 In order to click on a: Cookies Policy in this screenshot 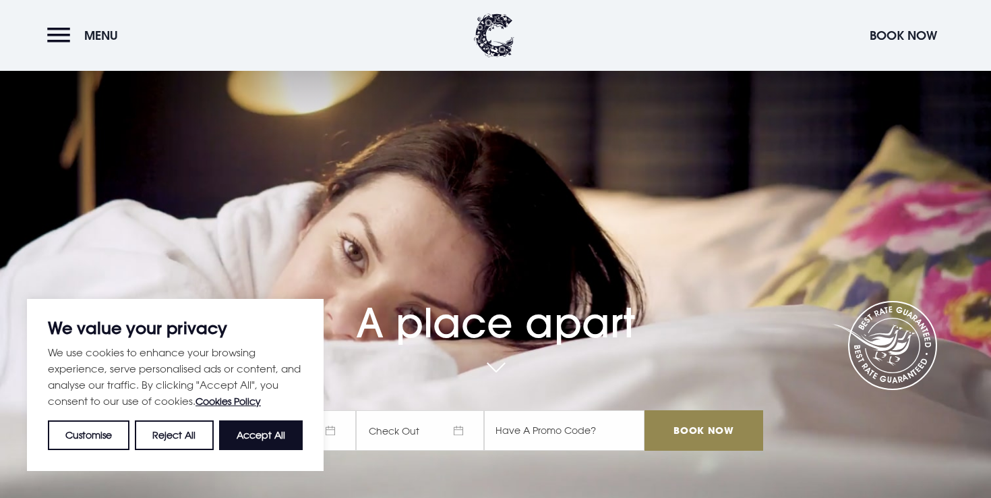, I will do `click(228, 400)`.